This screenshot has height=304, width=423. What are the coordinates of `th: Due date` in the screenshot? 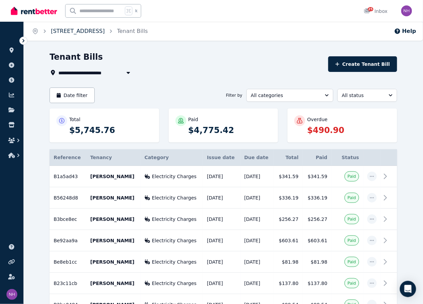 It's located at (257, 158).